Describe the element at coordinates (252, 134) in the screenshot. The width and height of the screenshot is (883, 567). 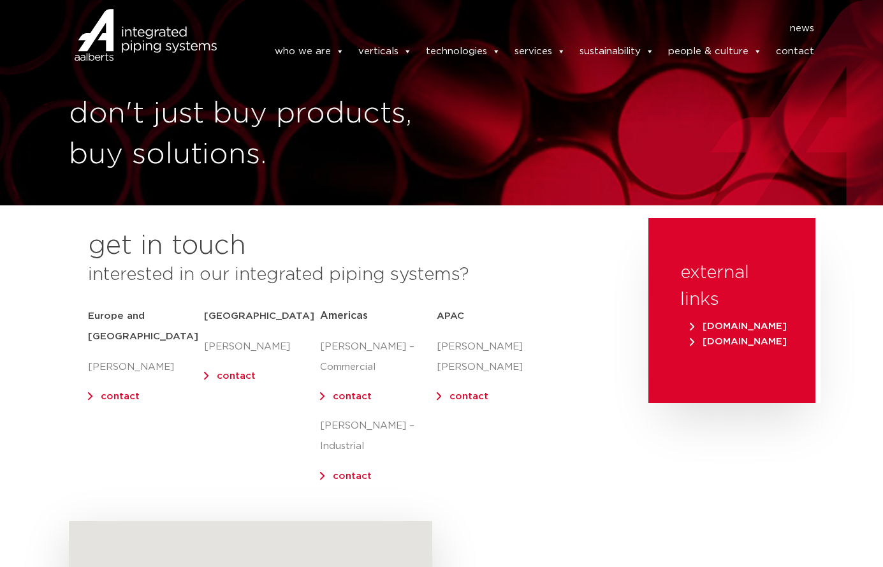
I see `h1: don't just buy products, buy solutions.` at that location.